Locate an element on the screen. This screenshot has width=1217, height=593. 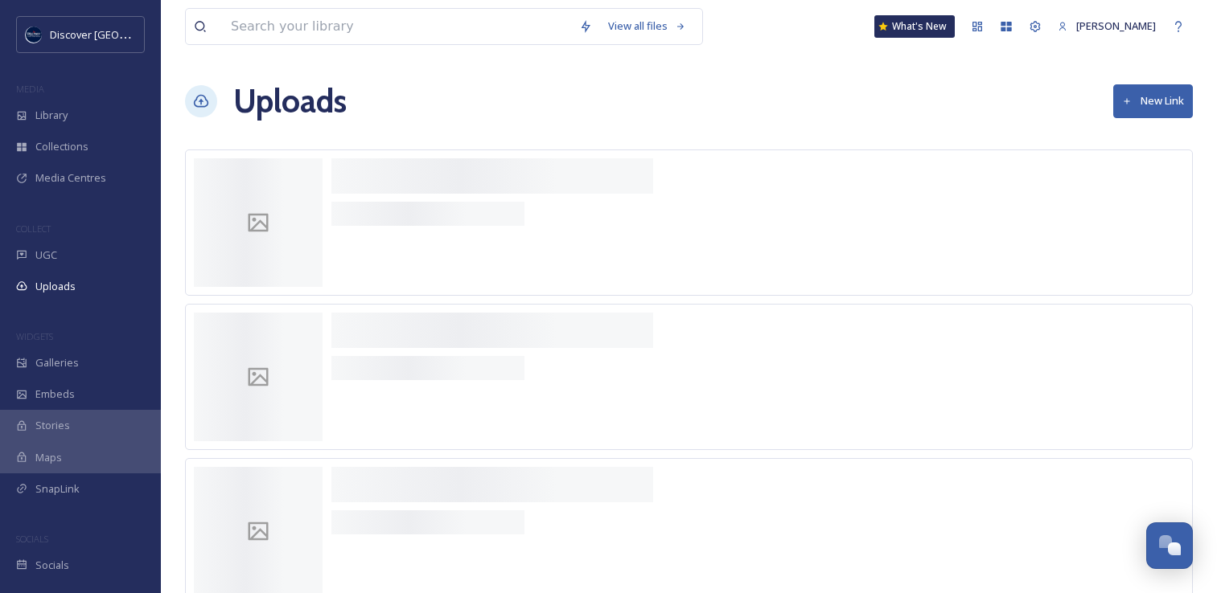
span: WIDGETS is located at coordinates (35, 336).